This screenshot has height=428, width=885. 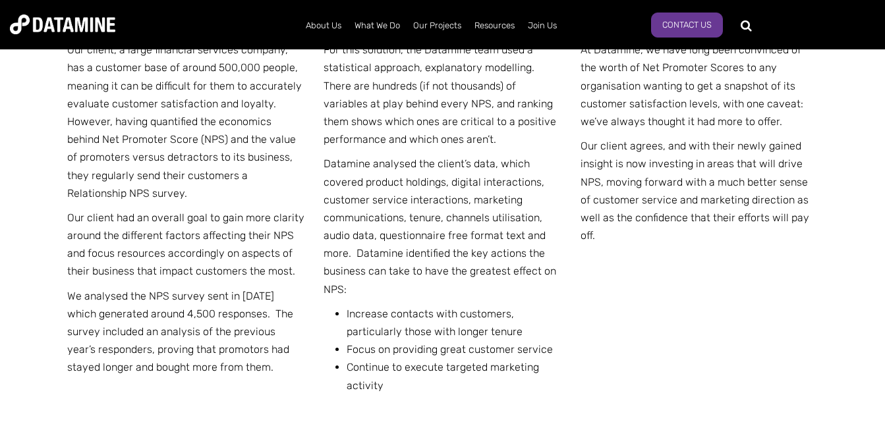 I want to click on a: Resources, so click(x=494, y=26).